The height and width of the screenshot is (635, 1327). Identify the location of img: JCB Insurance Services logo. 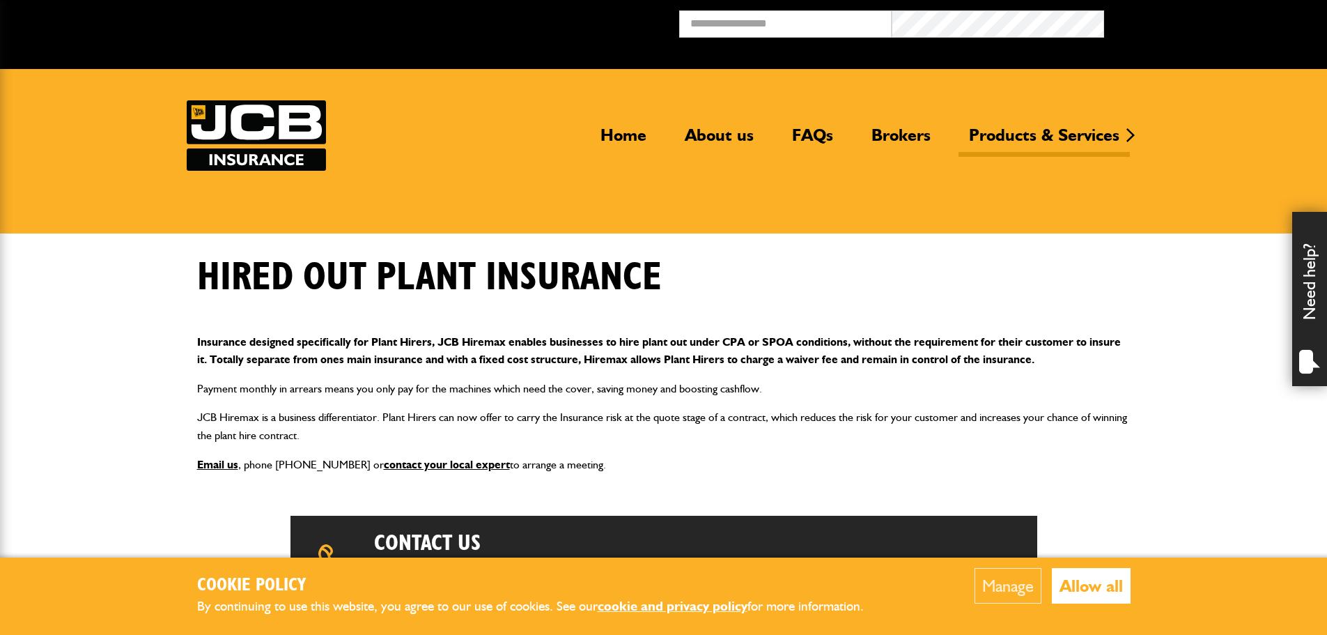
(256, 135).